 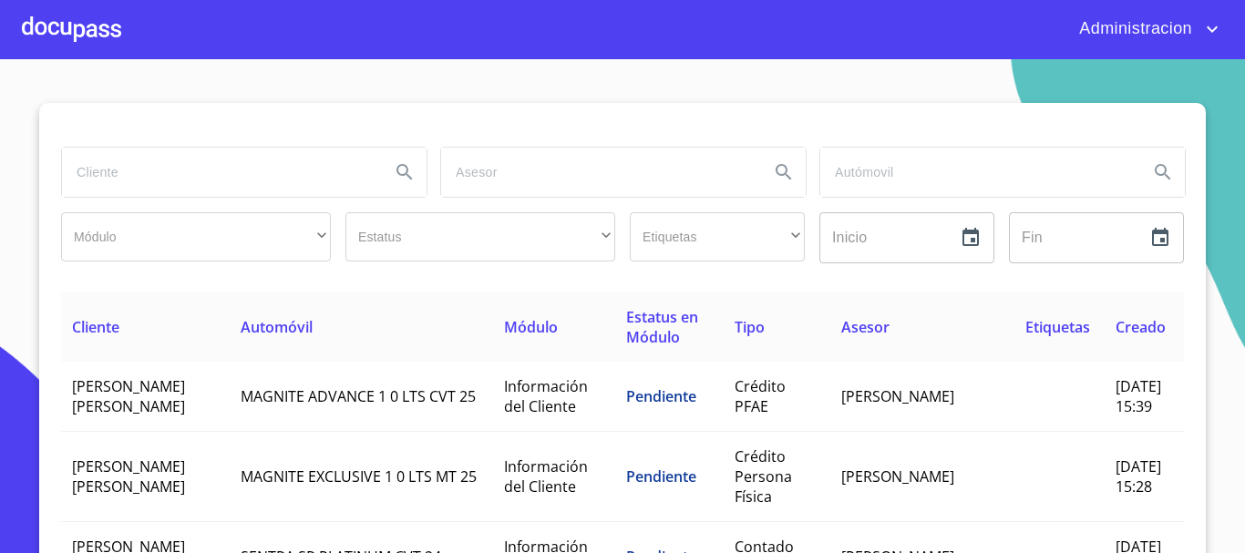 I want to click on span: Asesor, so click(x=865, y=327).